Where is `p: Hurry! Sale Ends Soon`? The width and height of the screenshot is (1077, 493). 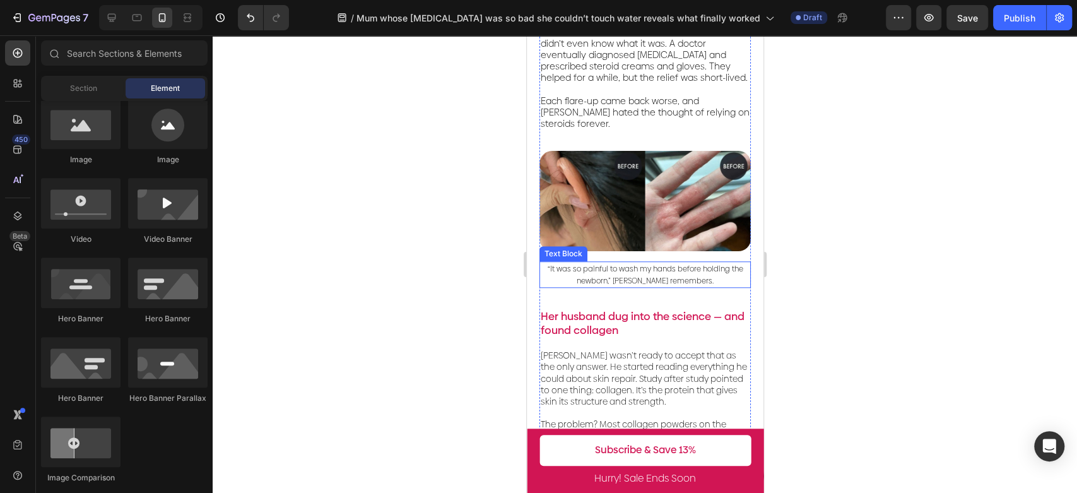
p: Hurry! Sale Ends Soon is located at coordinates (118, 443).